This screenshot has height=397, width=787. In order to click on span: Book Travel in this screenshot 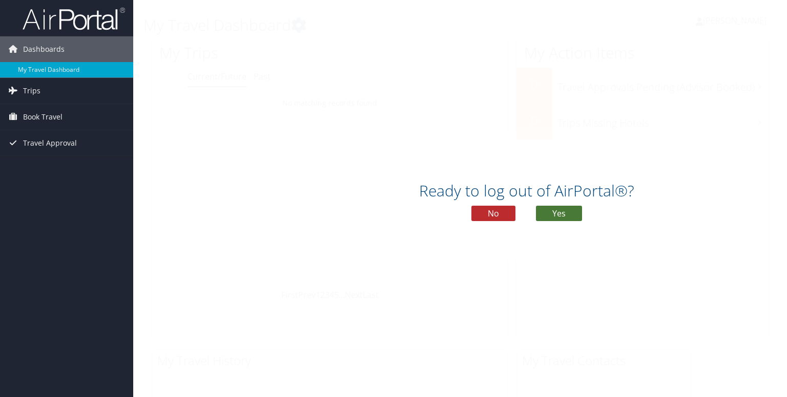, I will do `click(43, 117)`.